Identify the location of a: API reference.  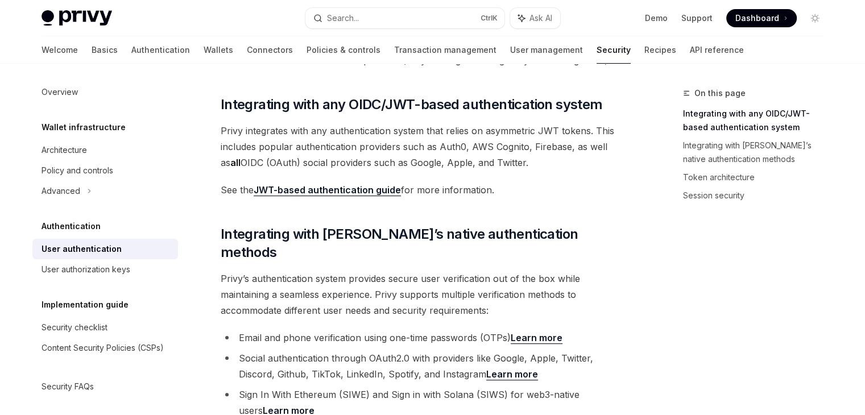
(717, 50).